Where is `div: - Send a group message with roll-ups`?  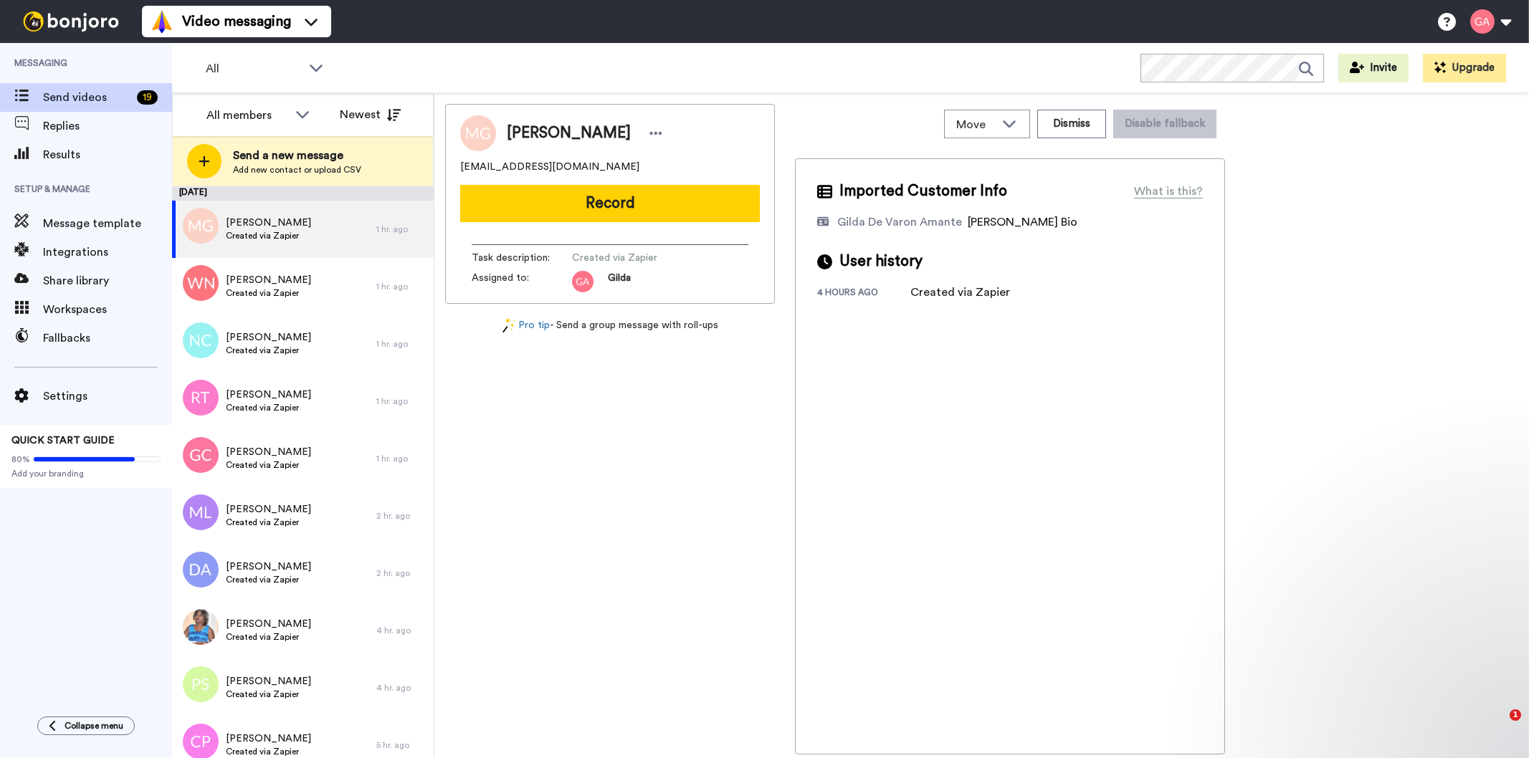
div: - Send a group message with roll-ups is located at coordinates (610, 325).